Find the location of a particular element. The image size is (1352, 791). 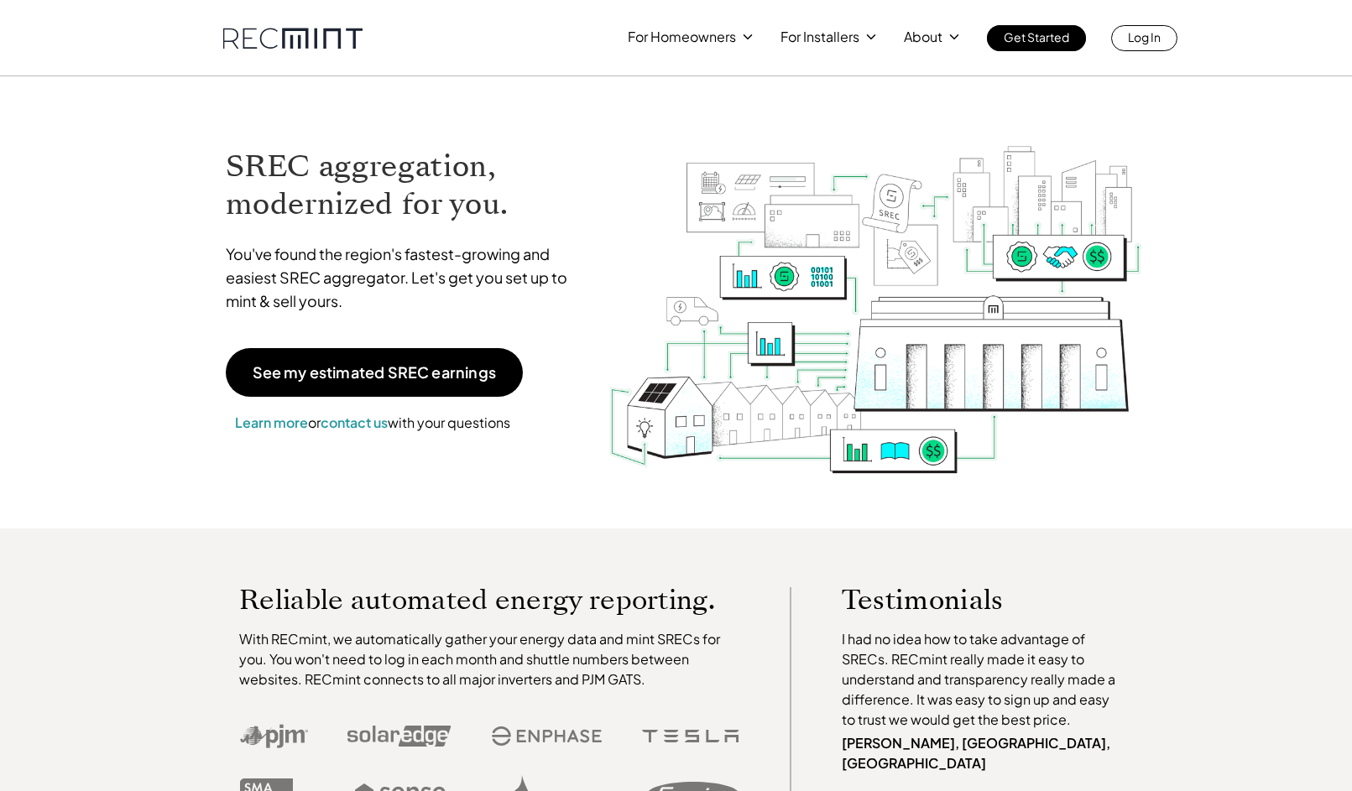

img: RECmint value cycle is located at coordinates (875, 289).